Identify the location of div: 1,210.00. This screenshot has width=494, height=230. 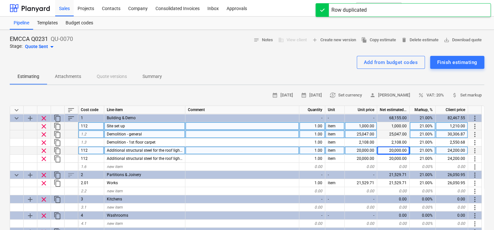
(452, 126).